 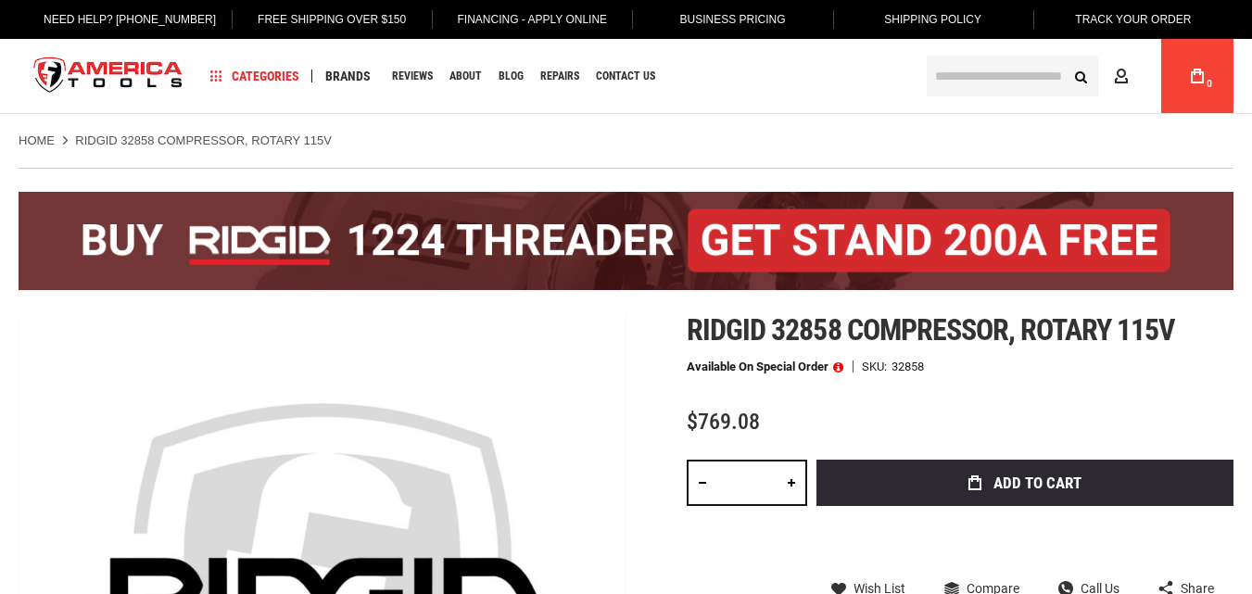 What do you see at coordinates (723, 422) in the screenshot?
I see `span: $769.08` at bounding box center [723, 422].